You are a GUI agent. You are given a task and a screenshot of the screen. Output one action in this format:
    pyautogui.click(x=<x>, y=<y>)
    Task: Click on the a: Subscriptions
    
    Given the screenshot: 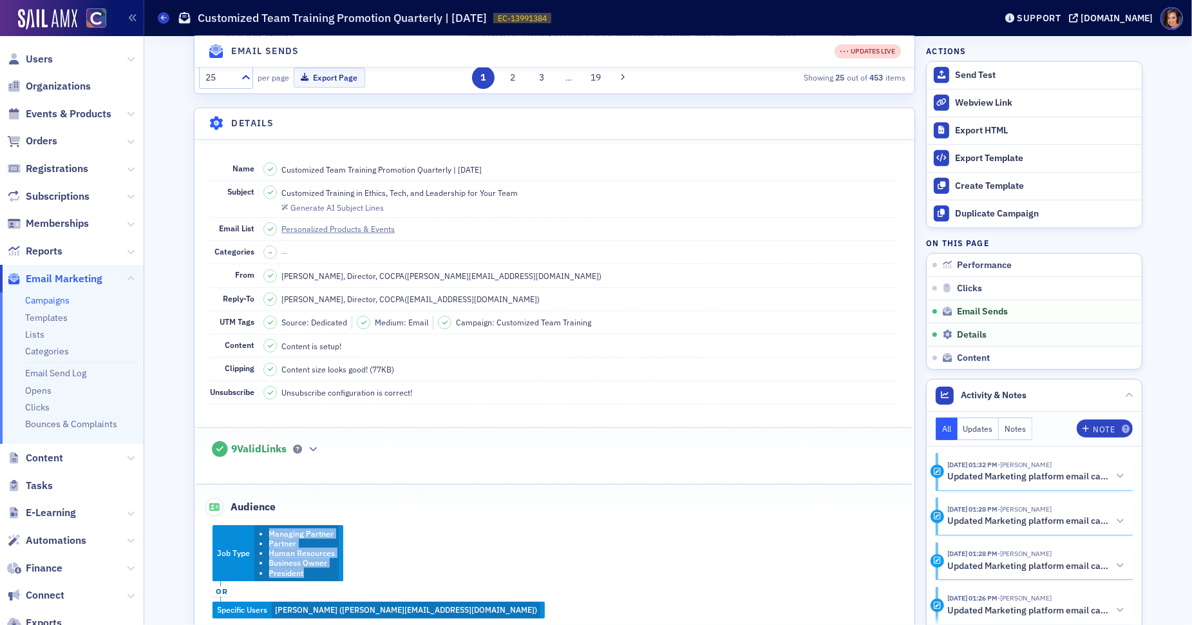 What is the action you would take?
    pyautogui.click(x=48, y=196)
    